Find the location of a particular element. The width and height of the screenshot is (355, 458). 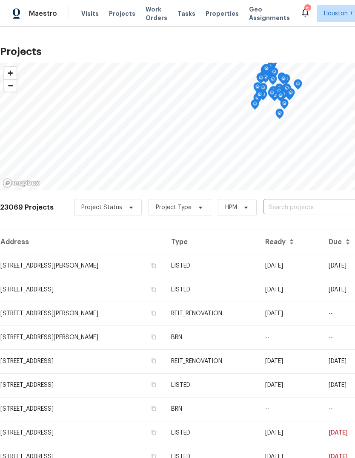

div: 5 is located at coordinates (308, 9).